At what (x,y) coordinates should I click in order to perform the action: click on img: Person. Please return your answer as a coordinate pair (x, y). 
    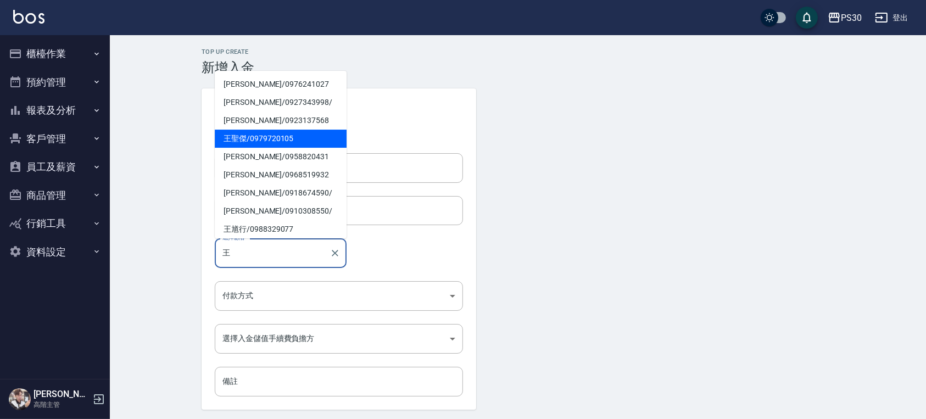
    Looking at the image, I should click on (20, 399).